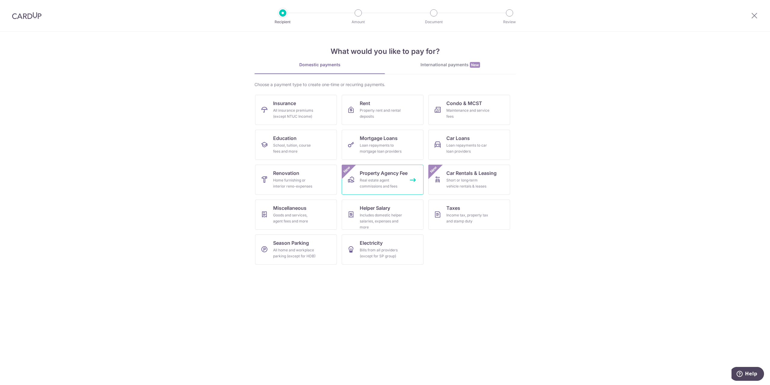 The width and height of the screenshot is (770, 385). Describe the element at coordinates (468, 113) in the screenshot. I see `div: Maintenance and service fees` at that location.